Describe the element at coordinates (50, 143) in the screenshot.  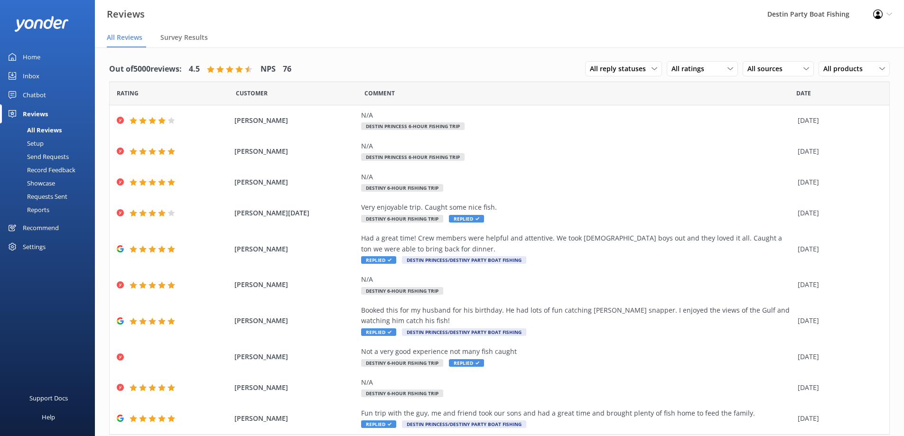
I see `a: Setup` at that location.